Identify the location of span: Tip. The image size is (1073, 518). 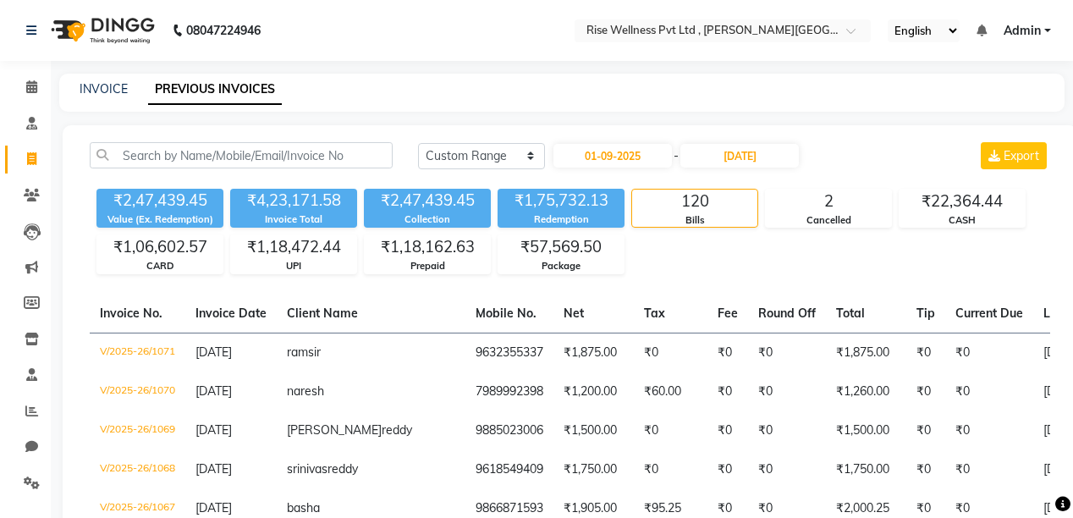
(926, 313).